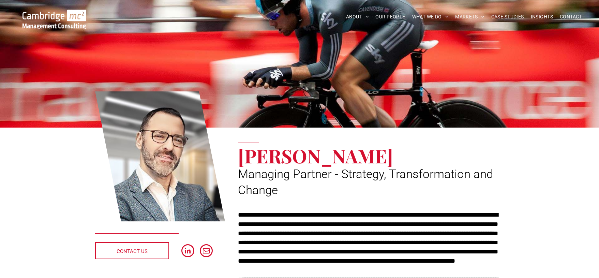 Image resolution: width=599 pixels, height=278 pixels. What do you see at coordinates (507, 17) in the screenshot?
I see `a: CASE STUDIES` at bounding box center [507, 17].